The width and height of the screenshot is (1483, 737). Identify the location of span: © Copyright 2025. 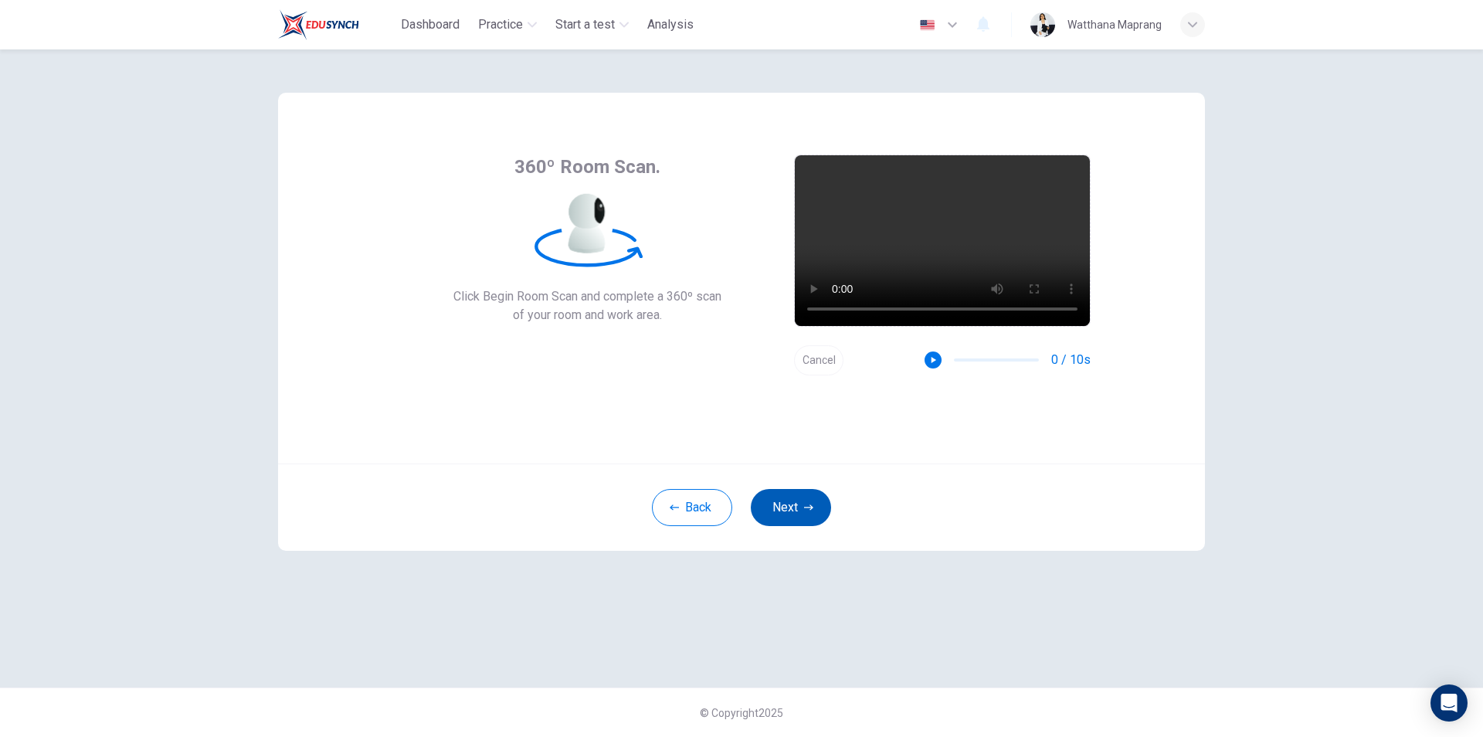
(741, 713).